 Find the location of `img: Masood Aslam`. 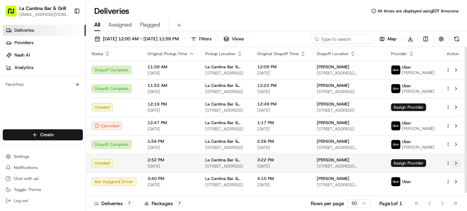

img: Masood Aslam is located at coordinates (12, 124).